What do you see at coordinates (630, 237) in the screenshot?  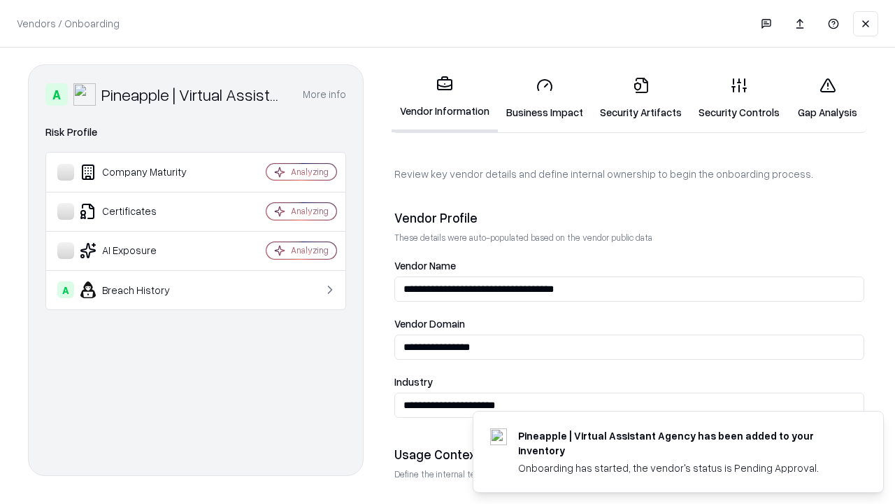 I see `p: These details were auto-populated based on the vendor public data` at bounding box center [630, 237].